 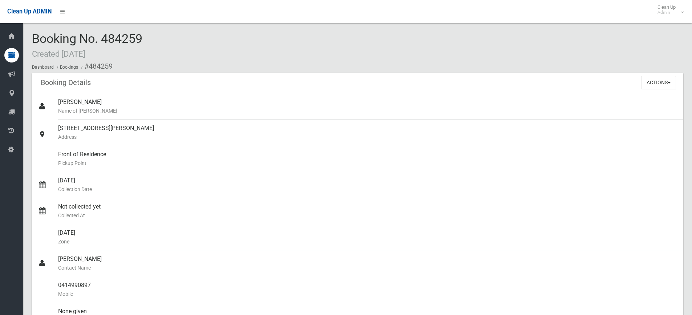 I want to click on div: Not collected yet, so click(x=368, y=211).